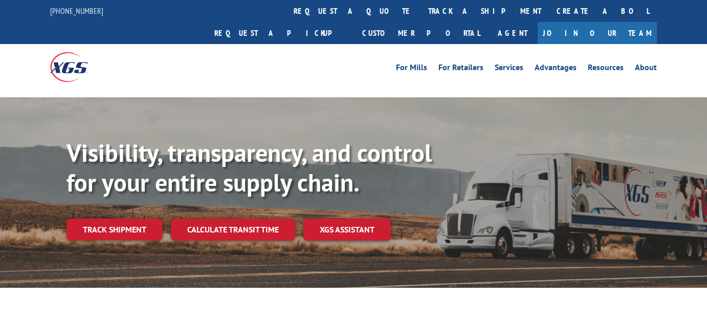  I want to click on a: For Retailers, so click(461, 69).